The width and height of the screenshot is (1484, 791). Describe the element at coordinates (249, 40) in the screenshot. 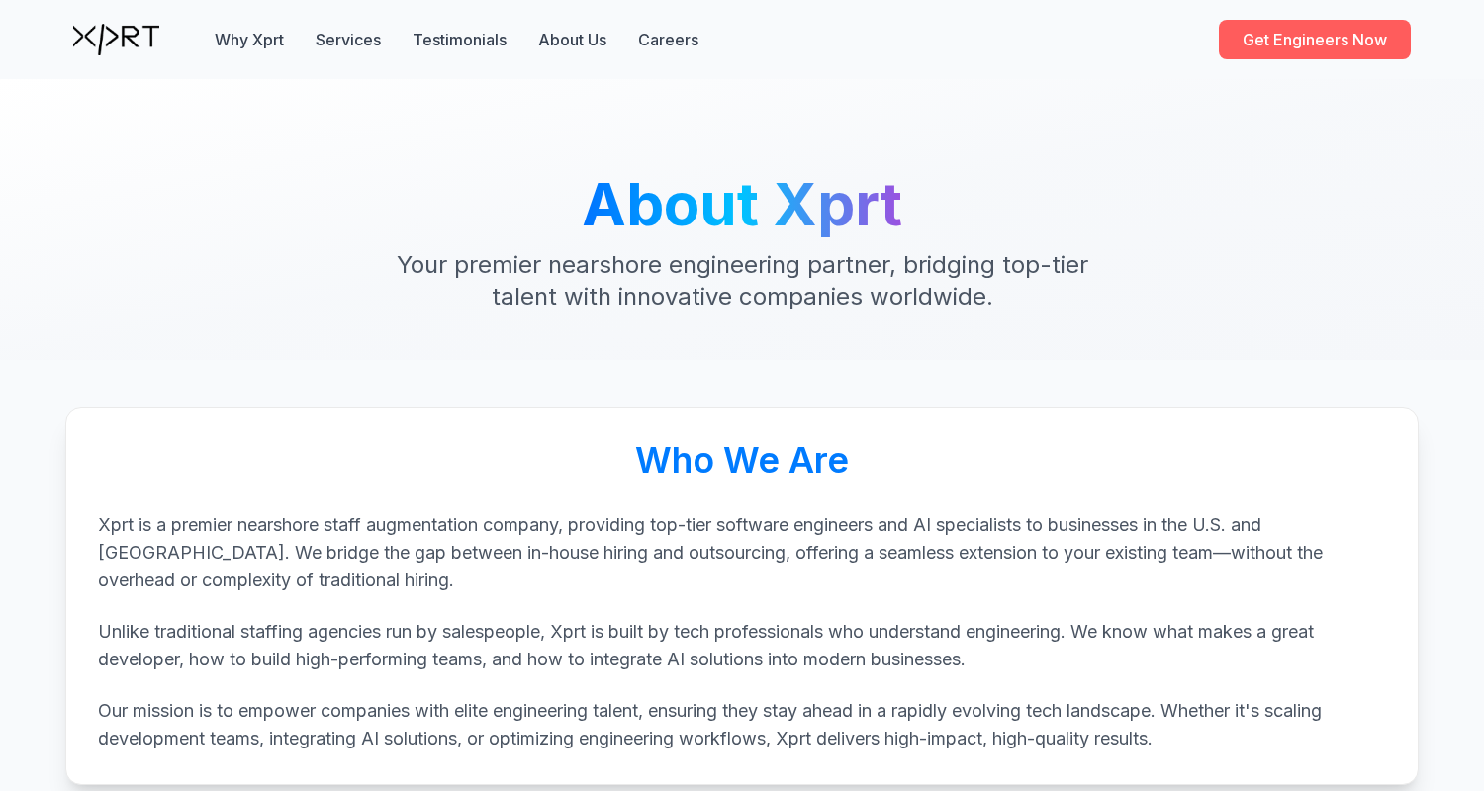

I see `button: Why Xprt` at that location.